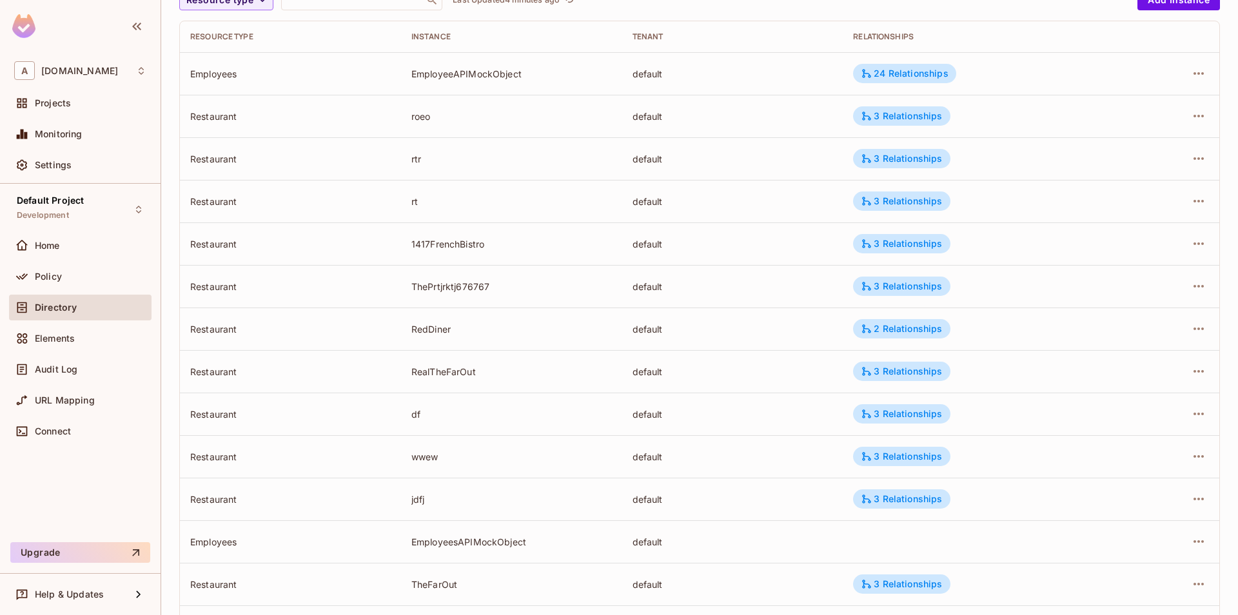  What do you see at coordinates (733, 37) in the screenshot?
I see `div: Tenant` at bounding box center [733, 37].